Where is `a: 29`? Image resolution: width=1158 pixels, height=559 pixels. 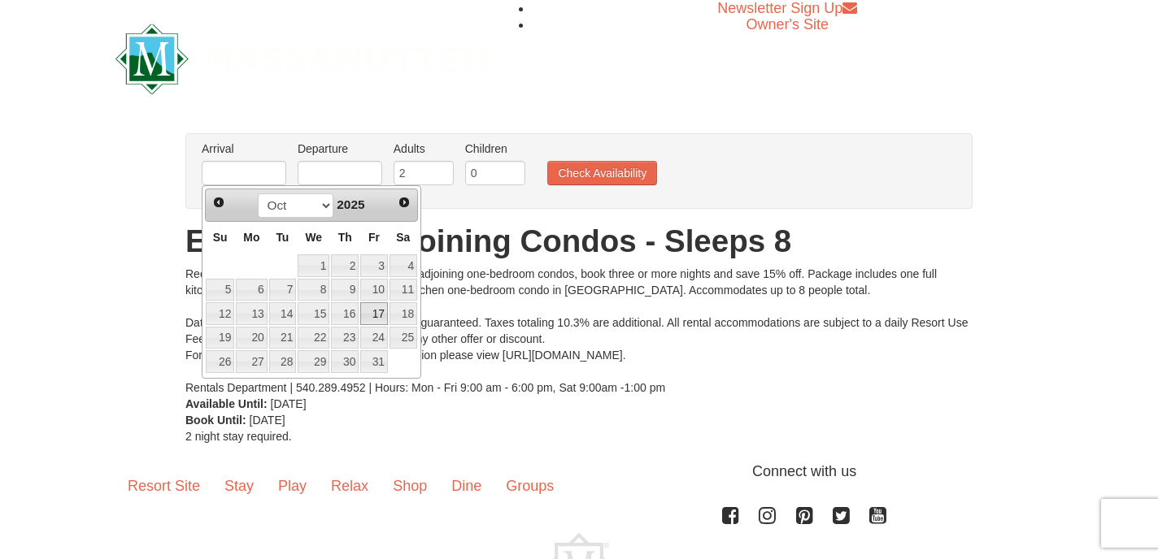
a: 29 is located at coordinates (313, 362).